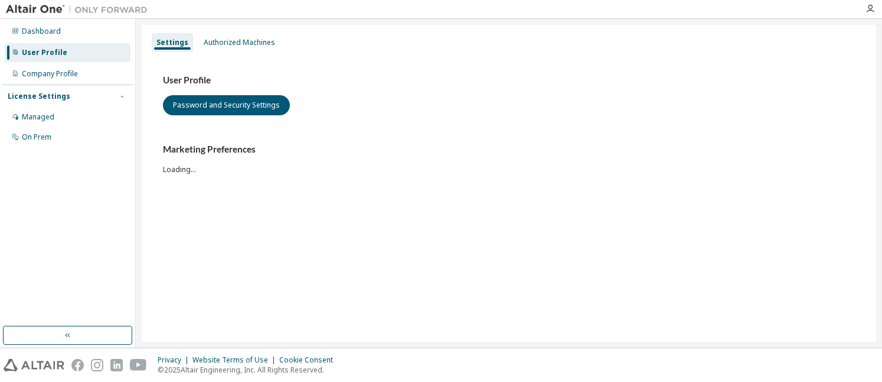  What do you see at coordinates (97, 364) in the screenshot?
I see `img: instagram.svg` at bounding box center [97, 364].